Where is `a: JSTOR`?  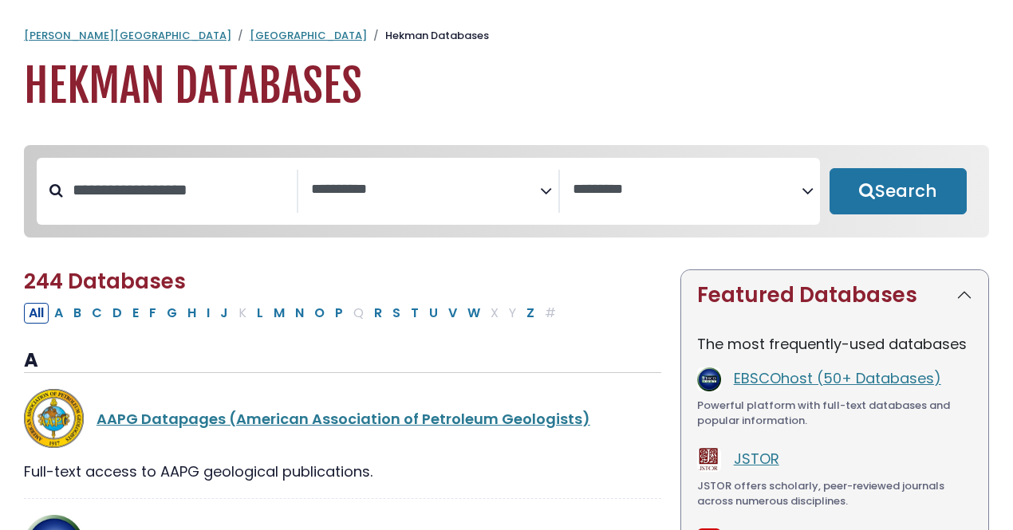
a: JSTOR is located at coordinates (756, 459).